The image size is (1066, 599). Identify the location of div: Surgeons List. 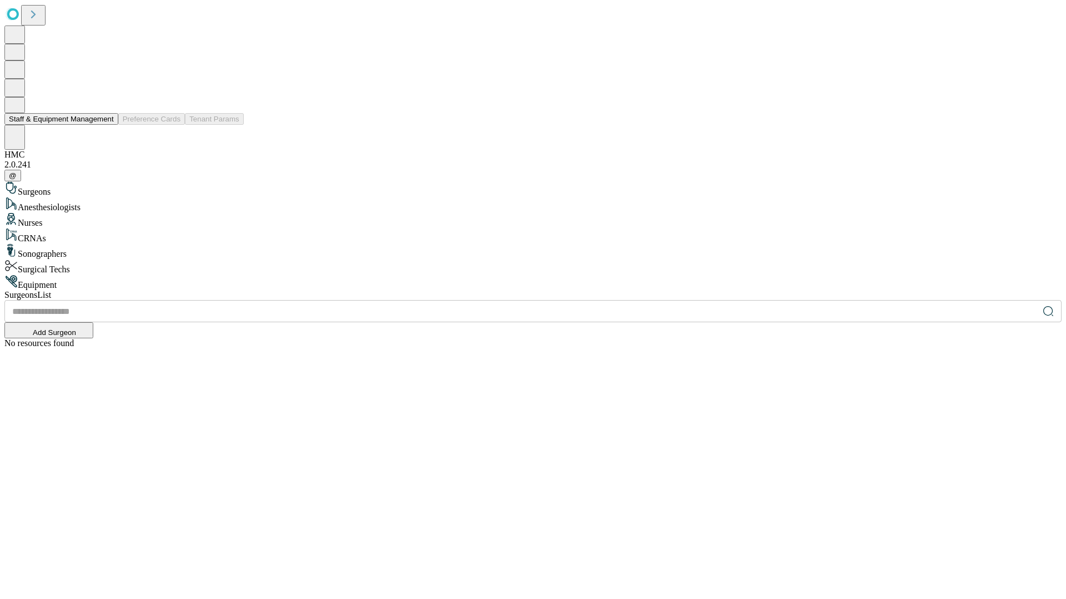
(533, 295).